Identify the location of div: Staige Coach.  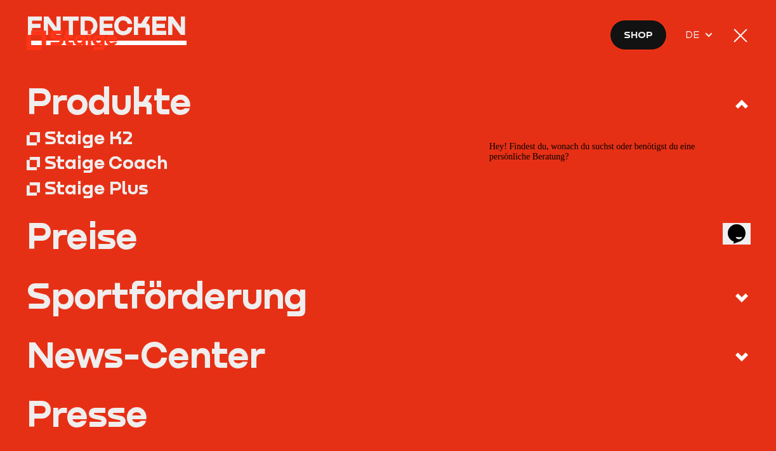
(106, 162).